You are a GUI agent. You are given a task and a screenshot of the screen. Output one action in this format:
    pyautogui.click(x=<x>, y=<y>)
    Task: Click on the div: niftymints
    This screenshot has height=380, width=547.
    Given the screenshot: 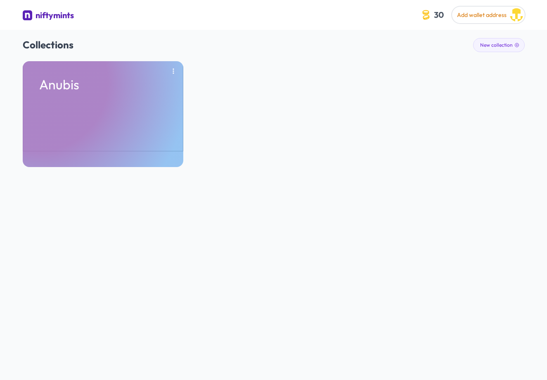 What is the action you would take?
    pyautogui.click(x=55, y=15)
    